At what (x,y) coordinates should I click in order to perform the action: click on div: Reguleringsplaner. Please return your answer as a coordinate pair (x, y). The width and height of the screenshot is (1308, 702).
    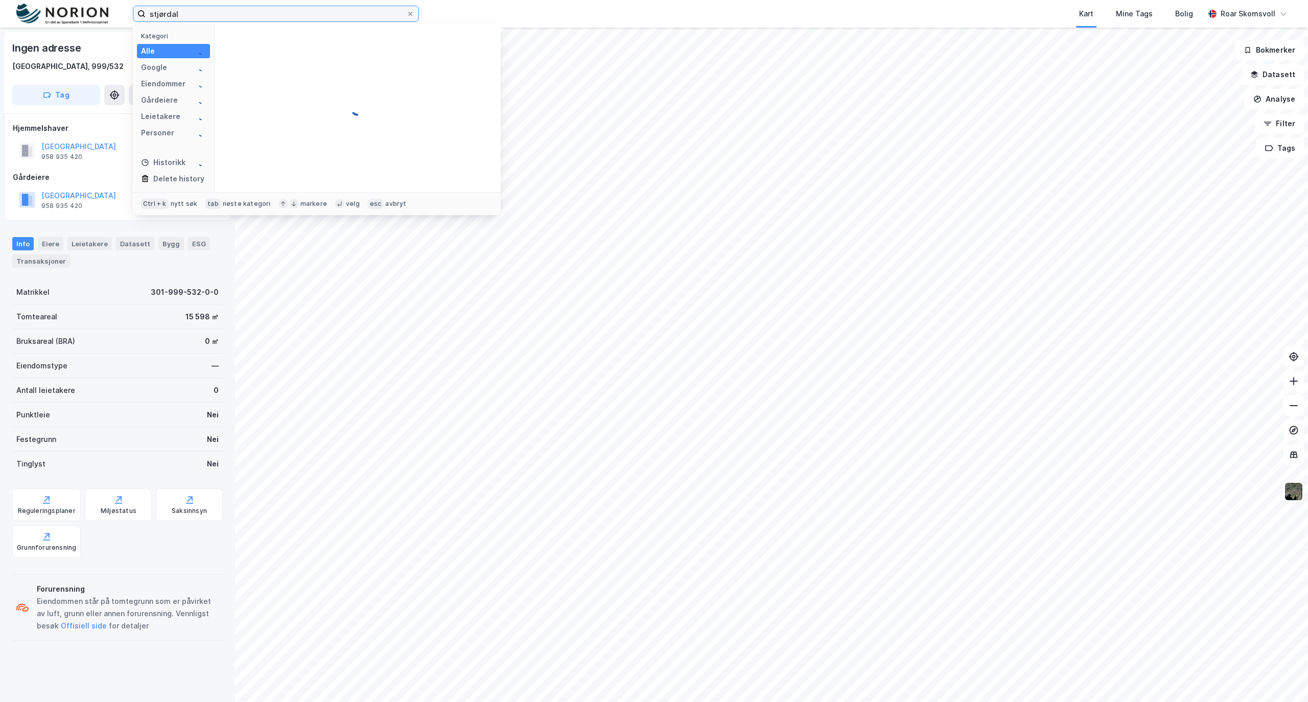
    Looking at the image, I should click on (46, 511).